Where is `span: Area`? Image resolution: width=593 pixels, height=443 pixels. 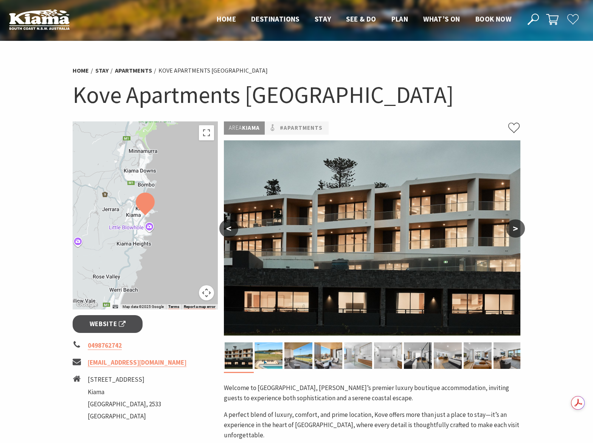 span: Area is located at coordinates (235, 128).